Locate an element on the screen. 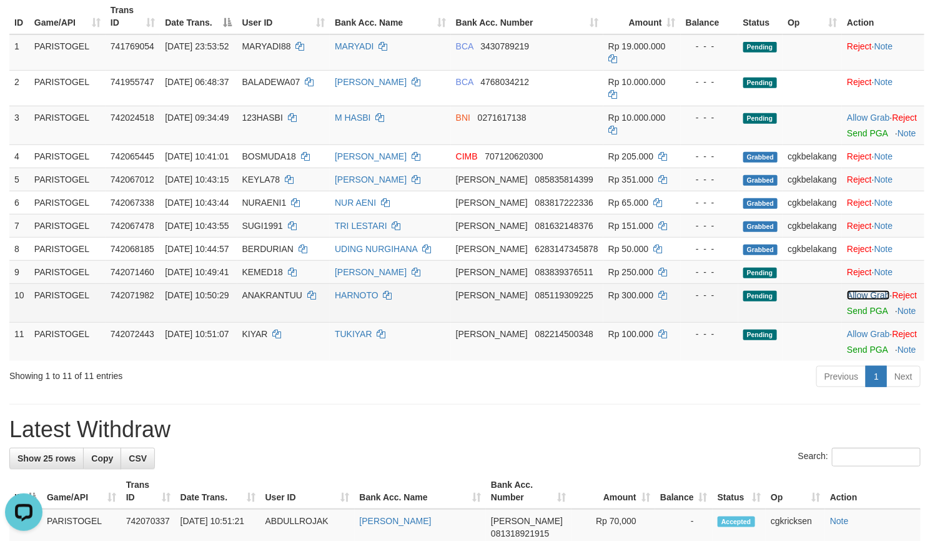 This screenshot has height=541, width=930. span: Rp 10.000.000 is located at coordinates (637, 117).